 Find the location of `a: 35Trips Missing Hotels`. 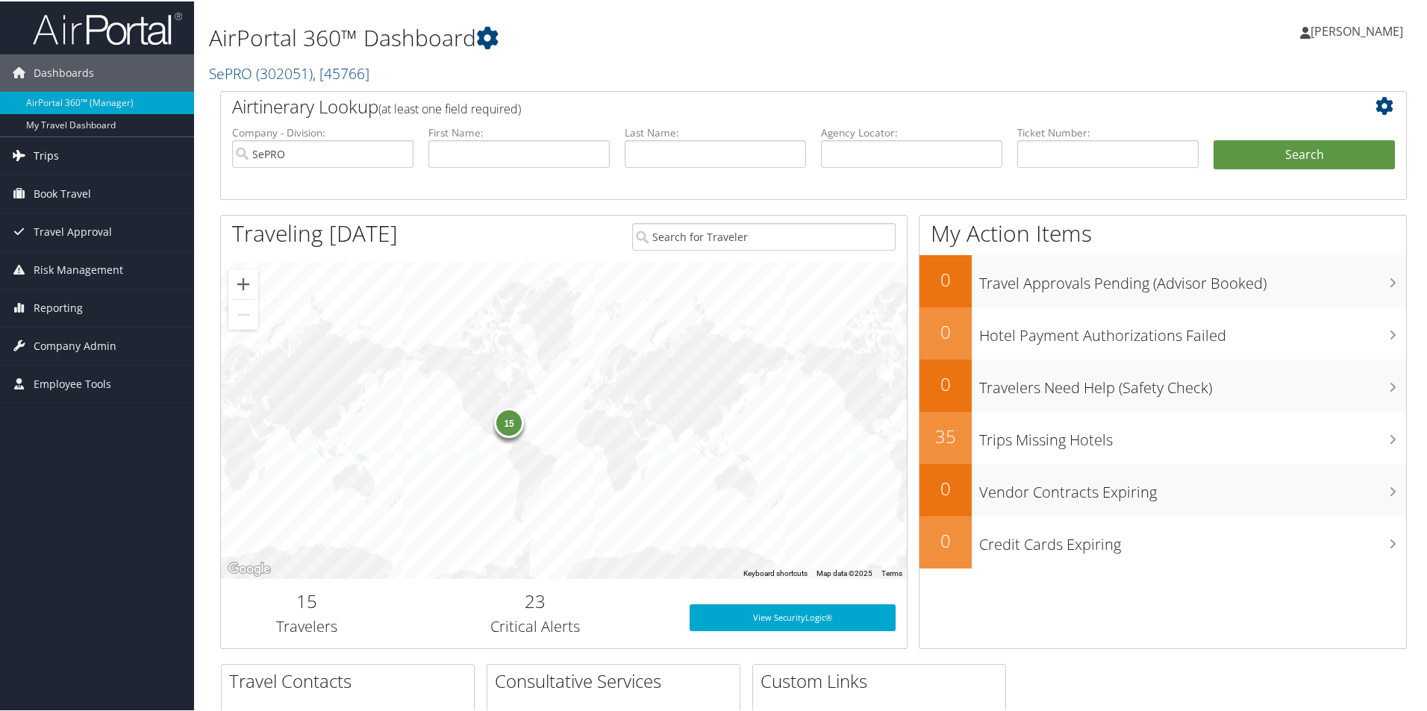

a: 35Trips Missing Hotels is located at coordinates (1163, 437).